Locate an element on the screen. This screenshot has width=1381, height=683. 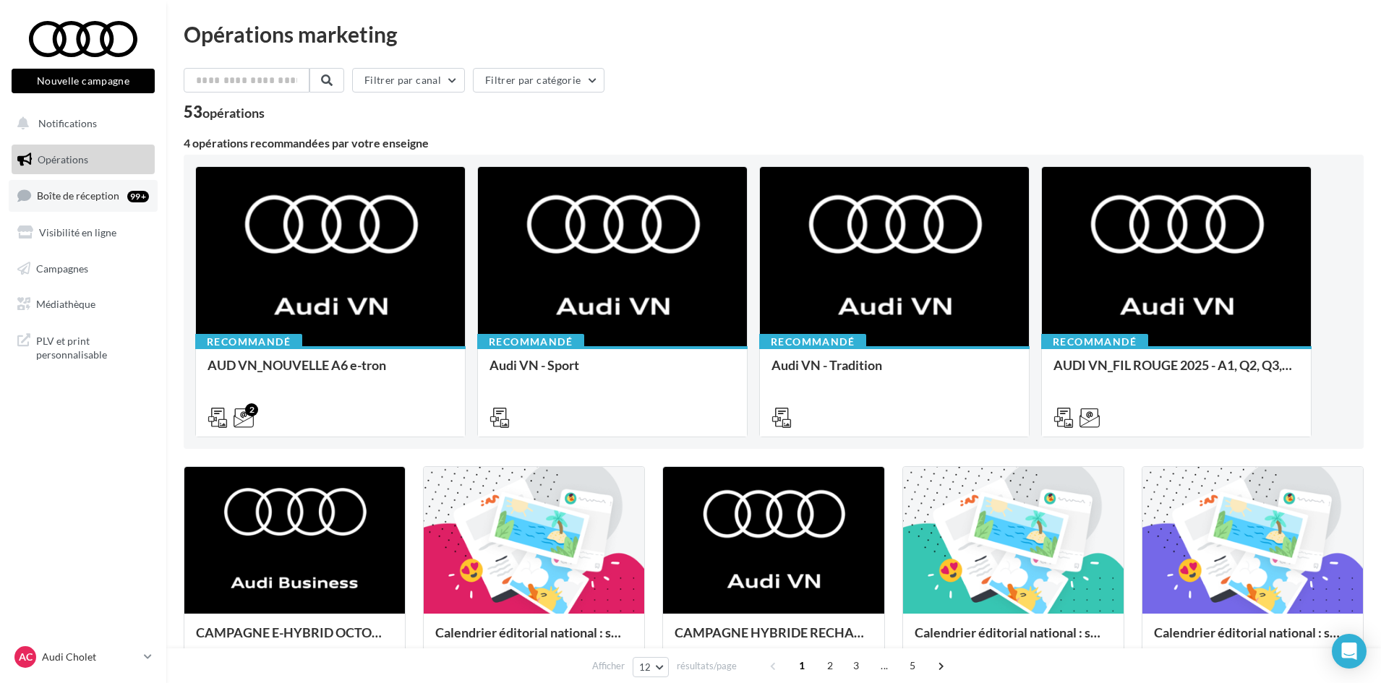
a: Visibilité en ligne is located at coordinates (83, 233).